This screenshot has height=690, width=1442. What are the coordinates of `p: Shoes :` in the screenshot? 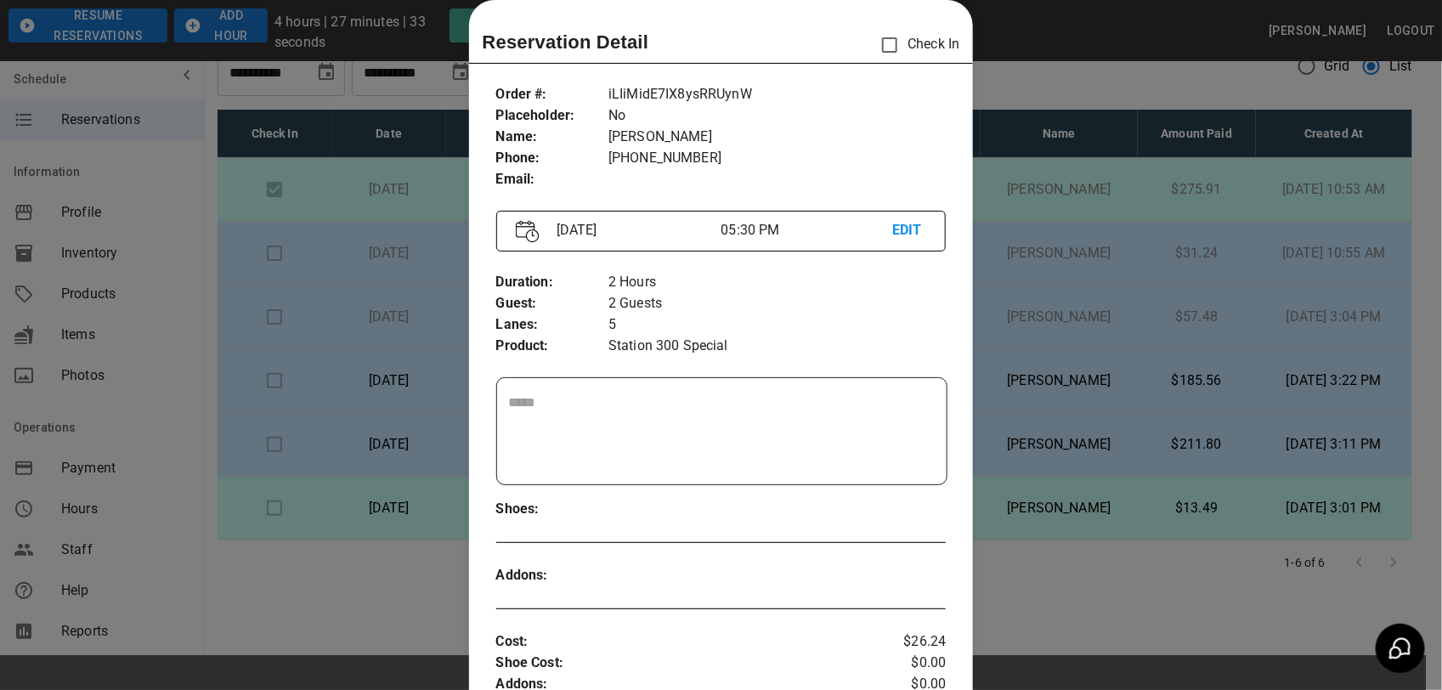 It's located at (552, 509).